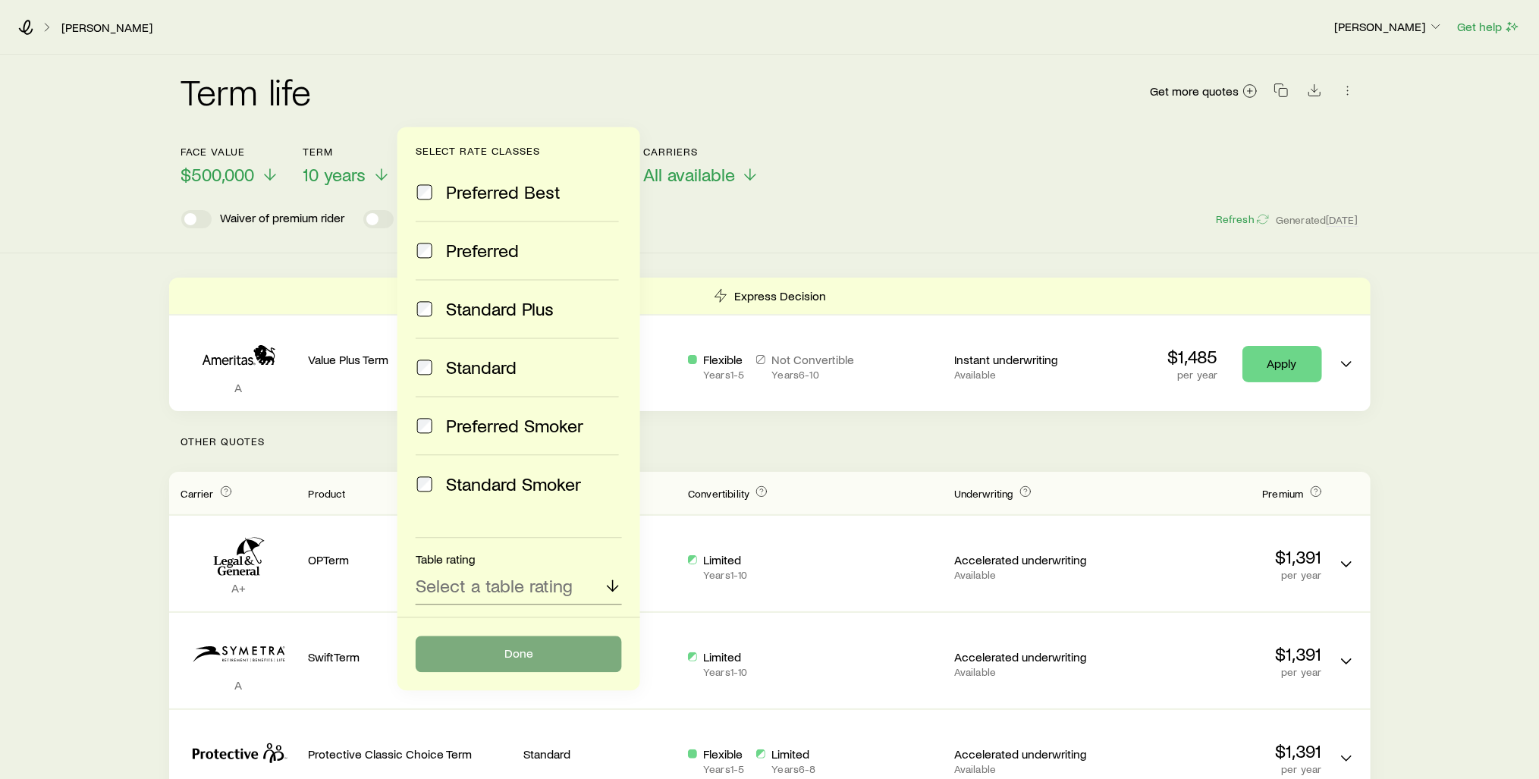 The width and height of the screenshot is (1539, 779). I want to click on p: Carriers, so click(701, 152).